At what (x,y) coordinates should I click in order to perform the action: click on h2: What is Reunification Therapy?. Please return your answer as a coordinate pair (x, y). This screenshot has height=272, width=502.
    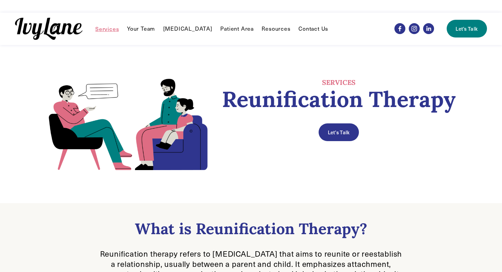
    Looking at the image, I should click on (251, 229).